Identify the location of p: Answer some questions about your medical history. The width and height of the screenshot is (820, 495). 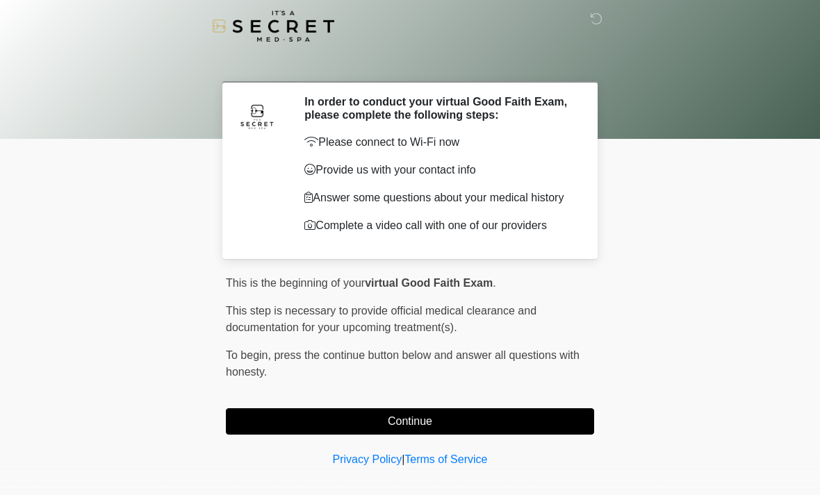
(438, 198).